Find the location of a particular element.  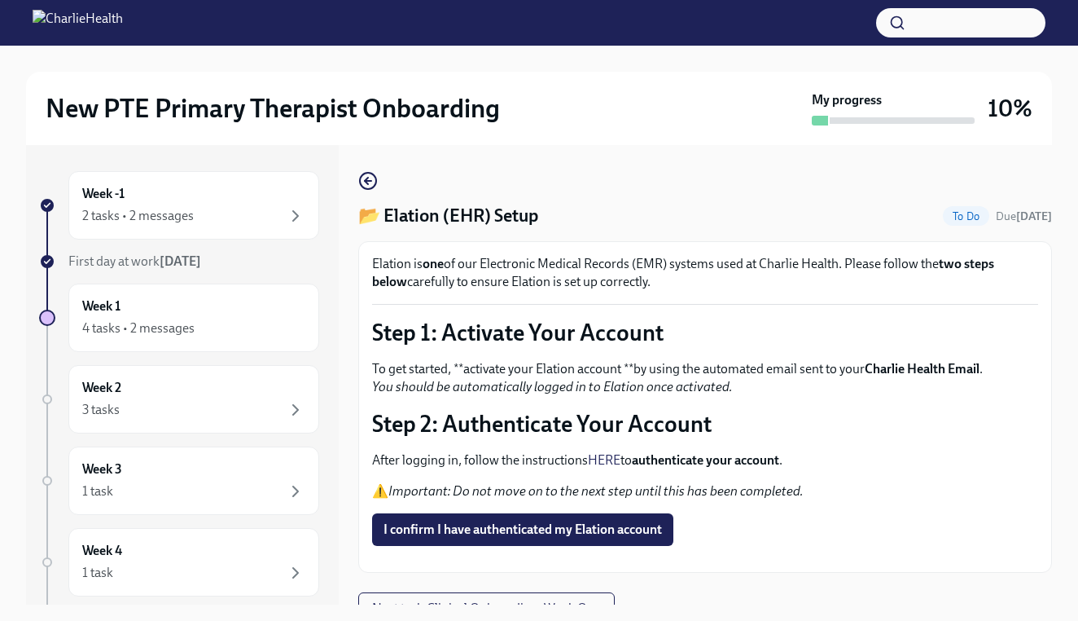

p: After logging in, follow the instructions to . is located at coordinates (705, 460).